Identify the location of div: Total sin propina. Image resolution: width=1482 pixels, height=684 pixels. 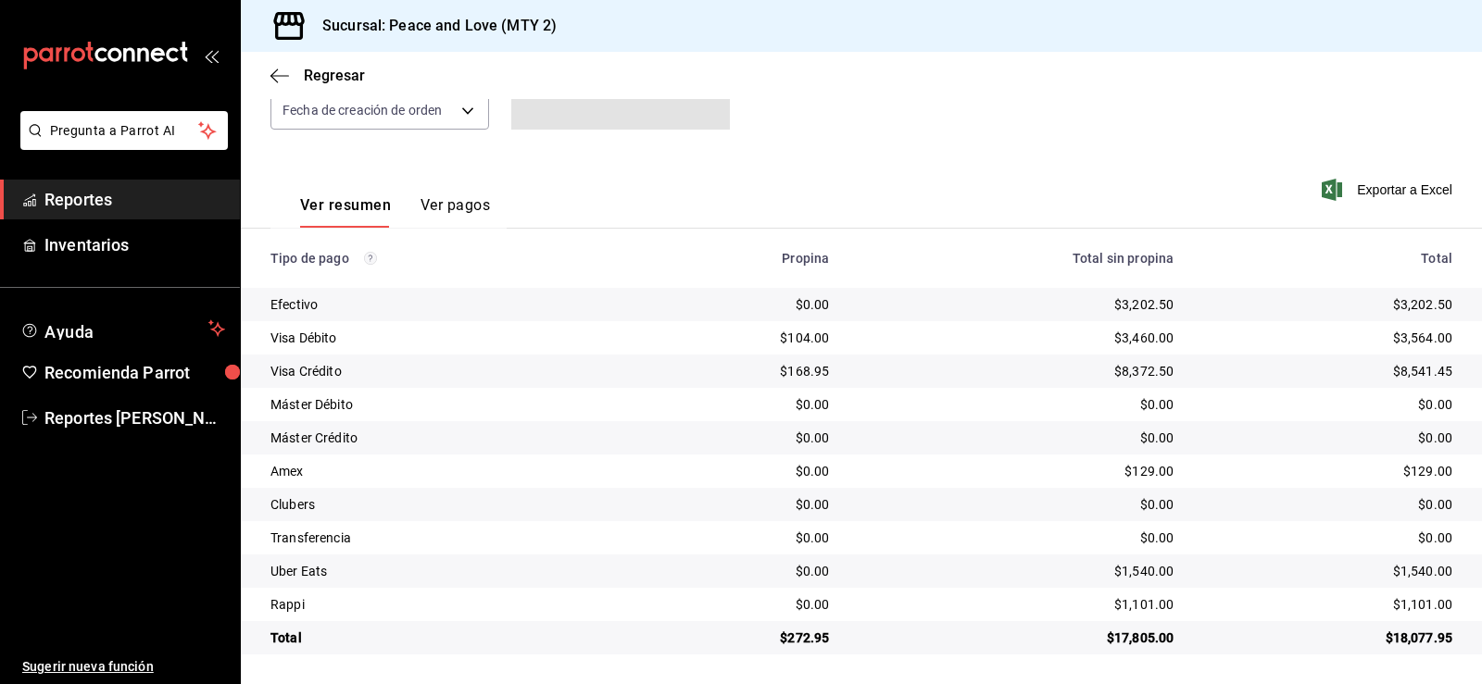
(1016, 258).